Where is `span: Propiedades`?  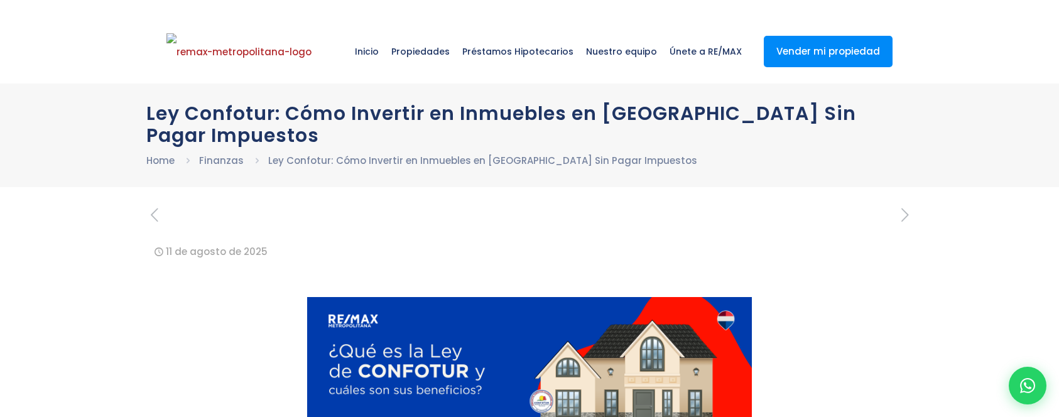 span: Propiedades is located at coordinates (420, 52).